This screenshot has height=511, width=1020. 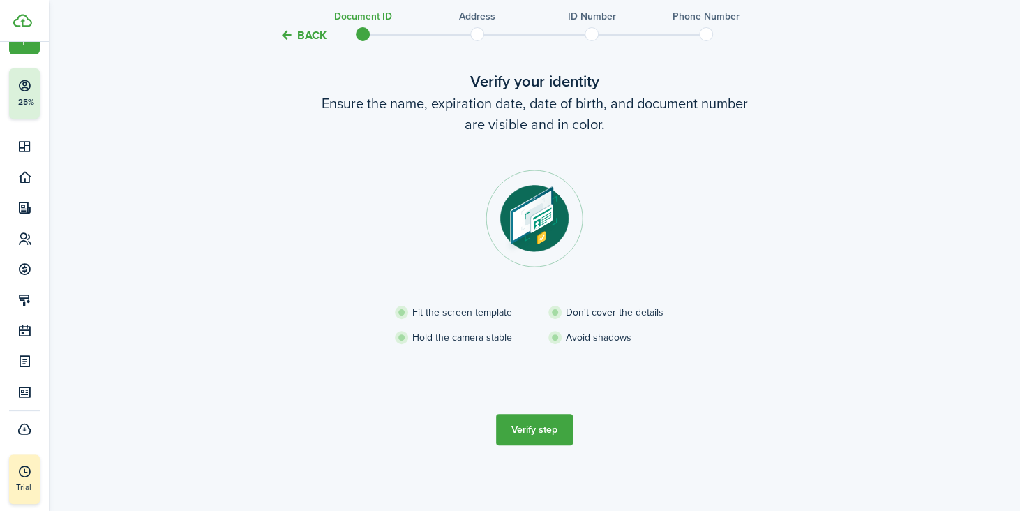 I want to click on p: Trial, so click(x=44, y=487).